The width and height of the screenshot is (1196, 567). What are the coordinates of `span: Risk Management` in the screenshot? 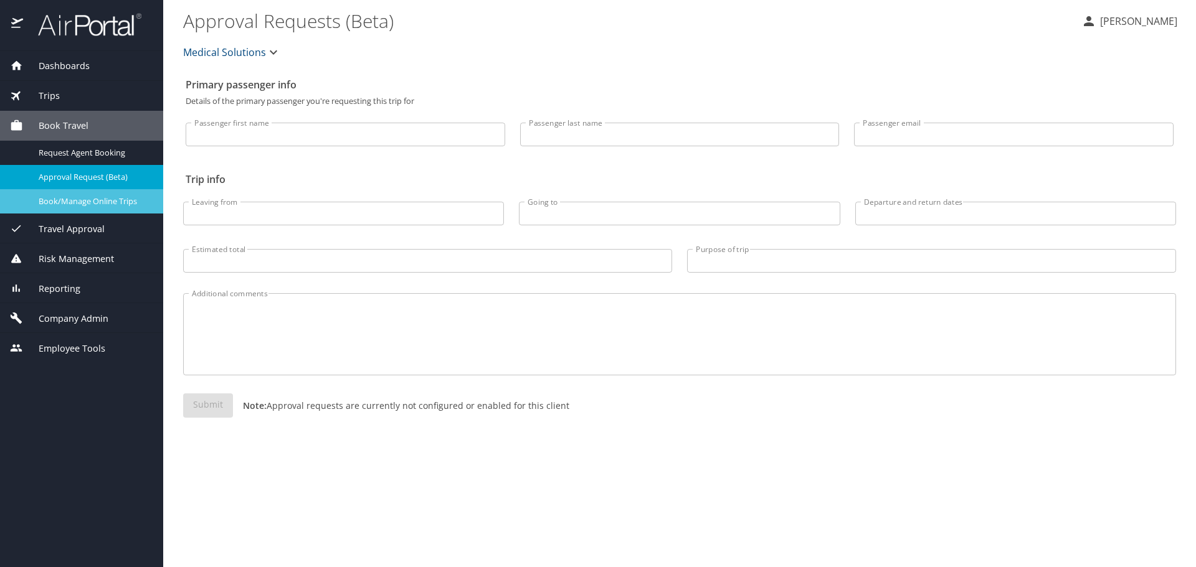 It's located at (68, 259).